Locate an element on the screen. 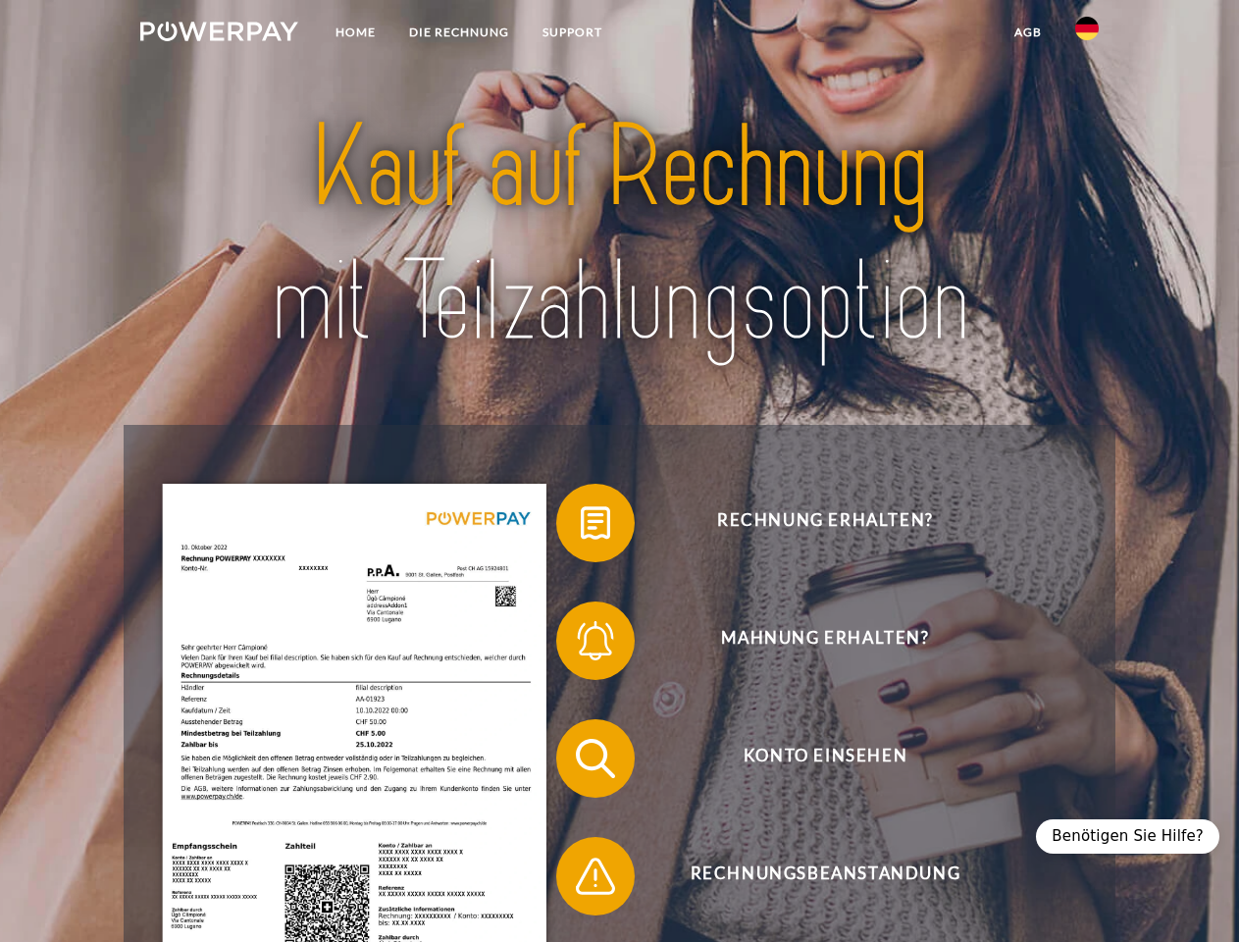  a: Home is located at coordinates (355, 32).